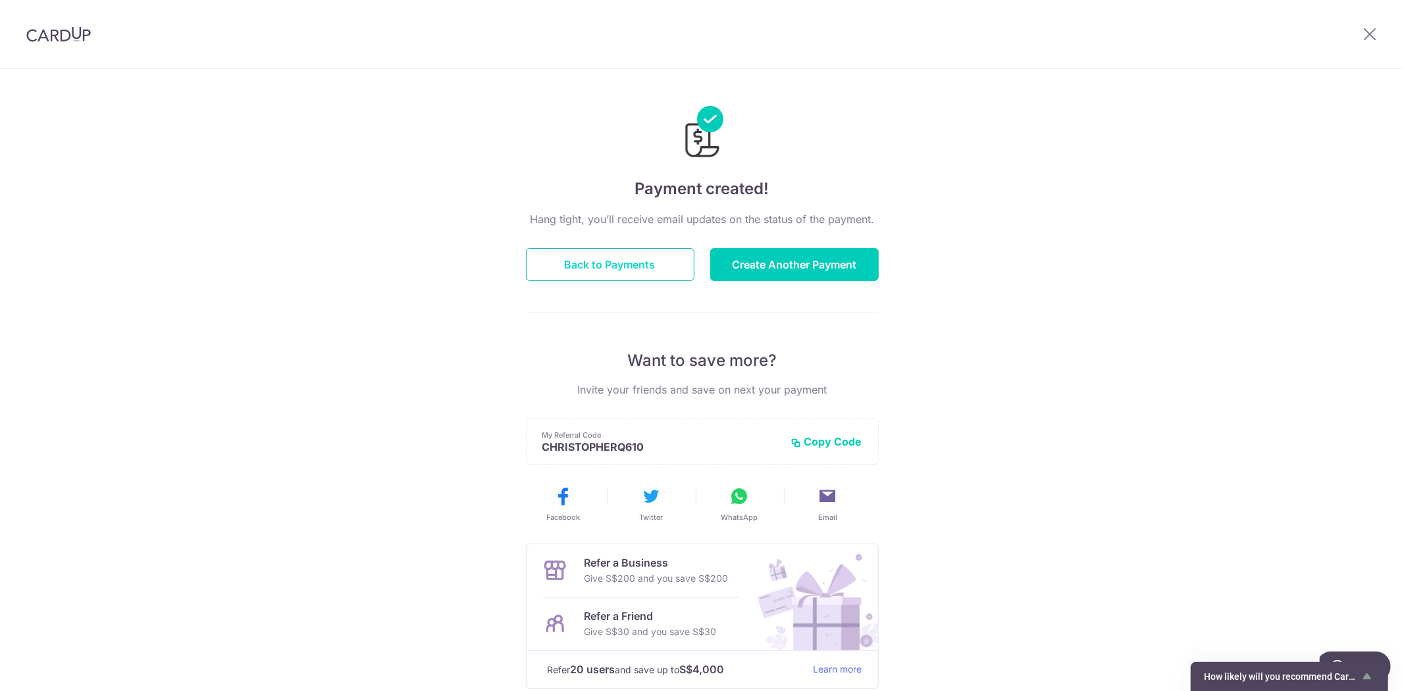  I want to click on button: Create Another Payment, so click(794, 265).